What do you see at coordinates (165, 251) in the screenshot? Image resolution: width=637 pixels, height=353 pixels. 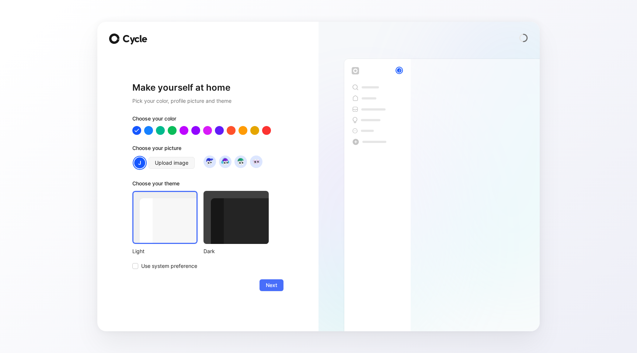 I see `div: Light` at bounding box center [165, 251].